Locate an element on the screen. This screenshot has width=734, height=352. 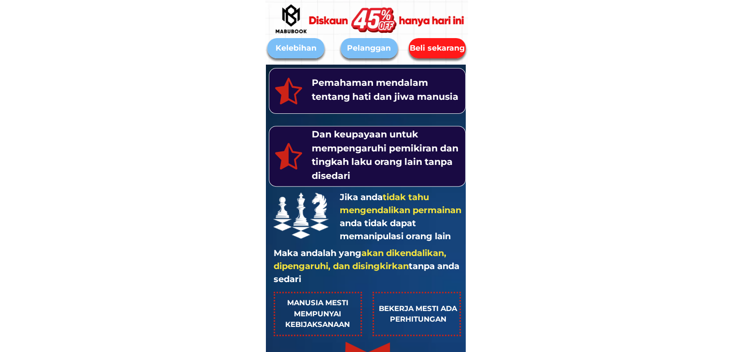
div: Beli sekarang is located at coordinates (437, 48).